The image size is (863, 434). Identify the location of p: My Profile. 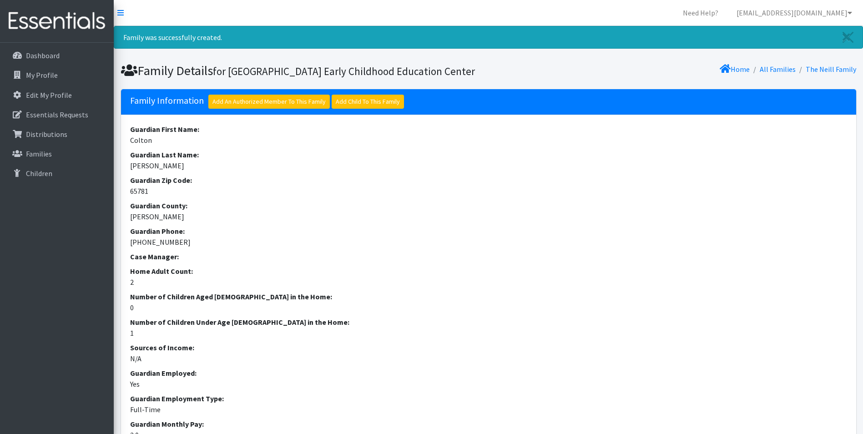
(42, 75).